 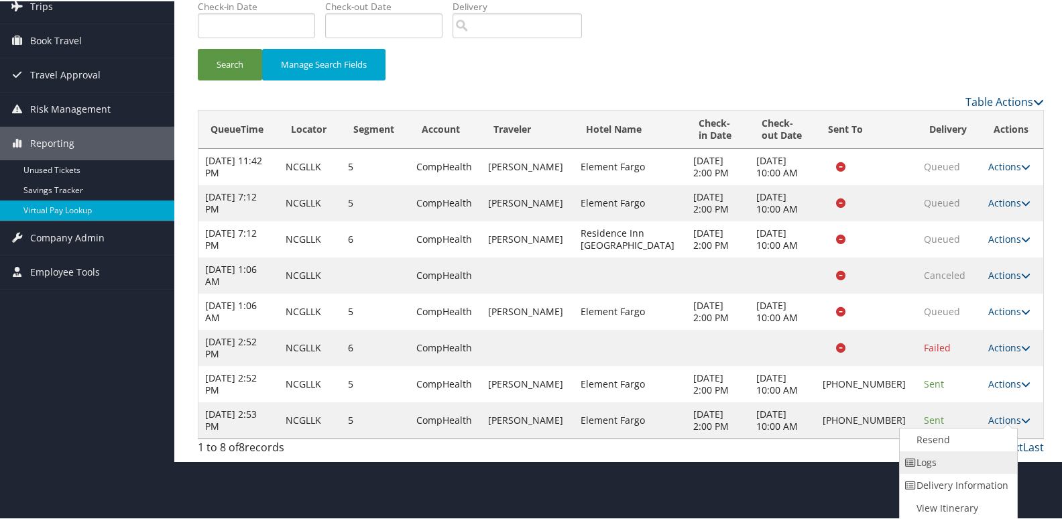 I want to click on span: Book Travel, so click(x=56, y=40).